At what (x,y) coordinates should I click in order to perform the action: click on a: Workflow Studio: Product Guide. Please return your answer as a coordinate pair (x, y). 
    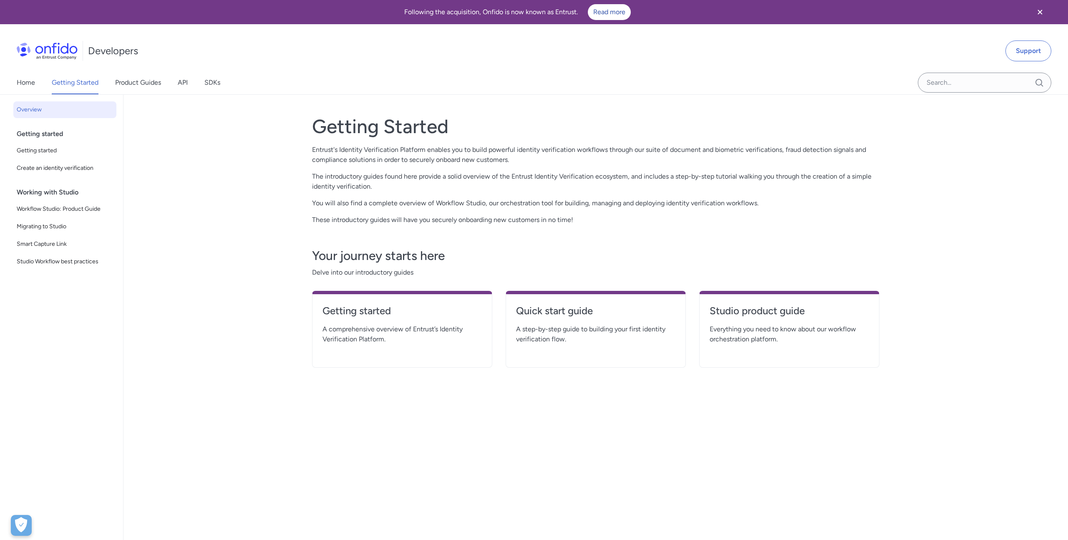
    Looking at the image, I should click on (65, 209).